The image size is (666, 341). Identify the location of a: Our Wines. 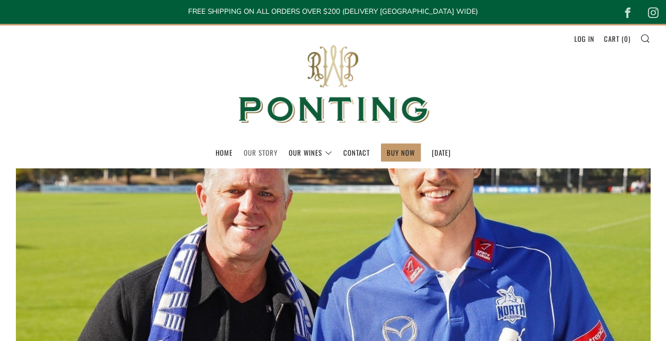
(310, 152).